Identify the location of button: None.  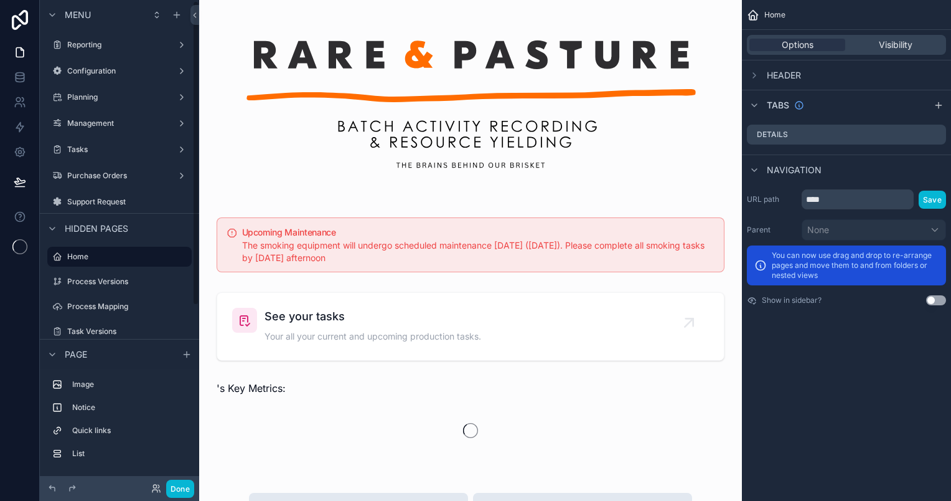
(874, 230).